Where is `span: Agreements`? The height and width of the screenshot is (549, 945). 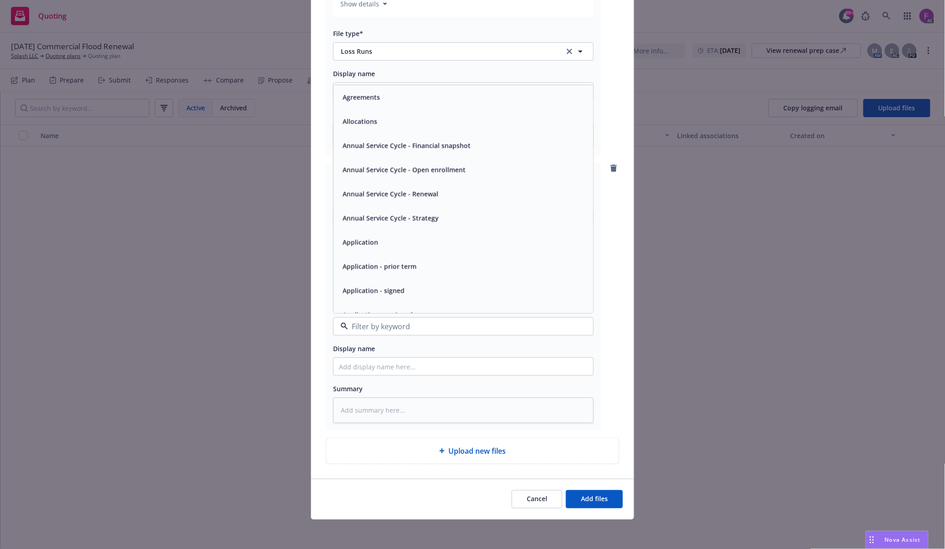
span: Agreements is located at coordinates (361, 97).